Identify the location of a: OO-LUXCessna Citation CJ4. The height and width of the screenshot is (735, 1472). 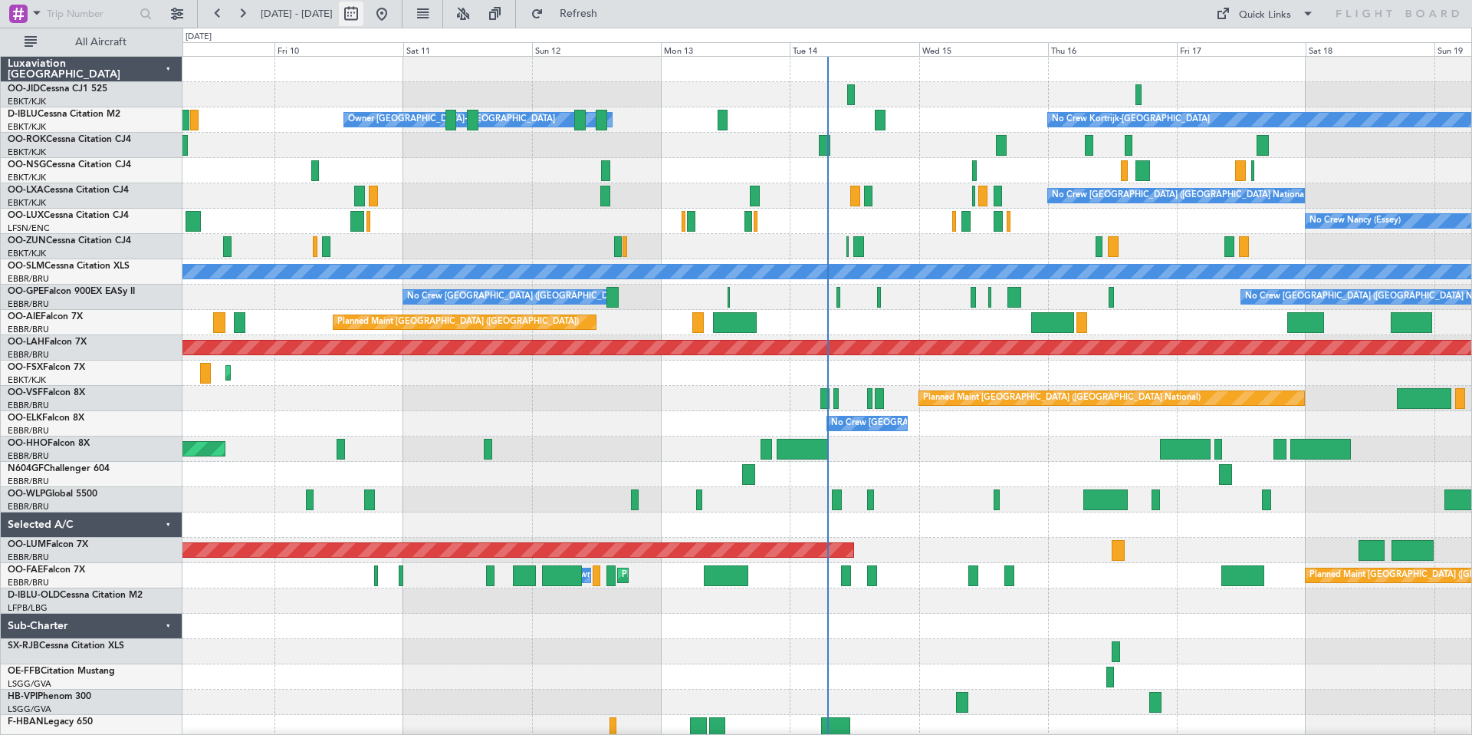
(68, 215).